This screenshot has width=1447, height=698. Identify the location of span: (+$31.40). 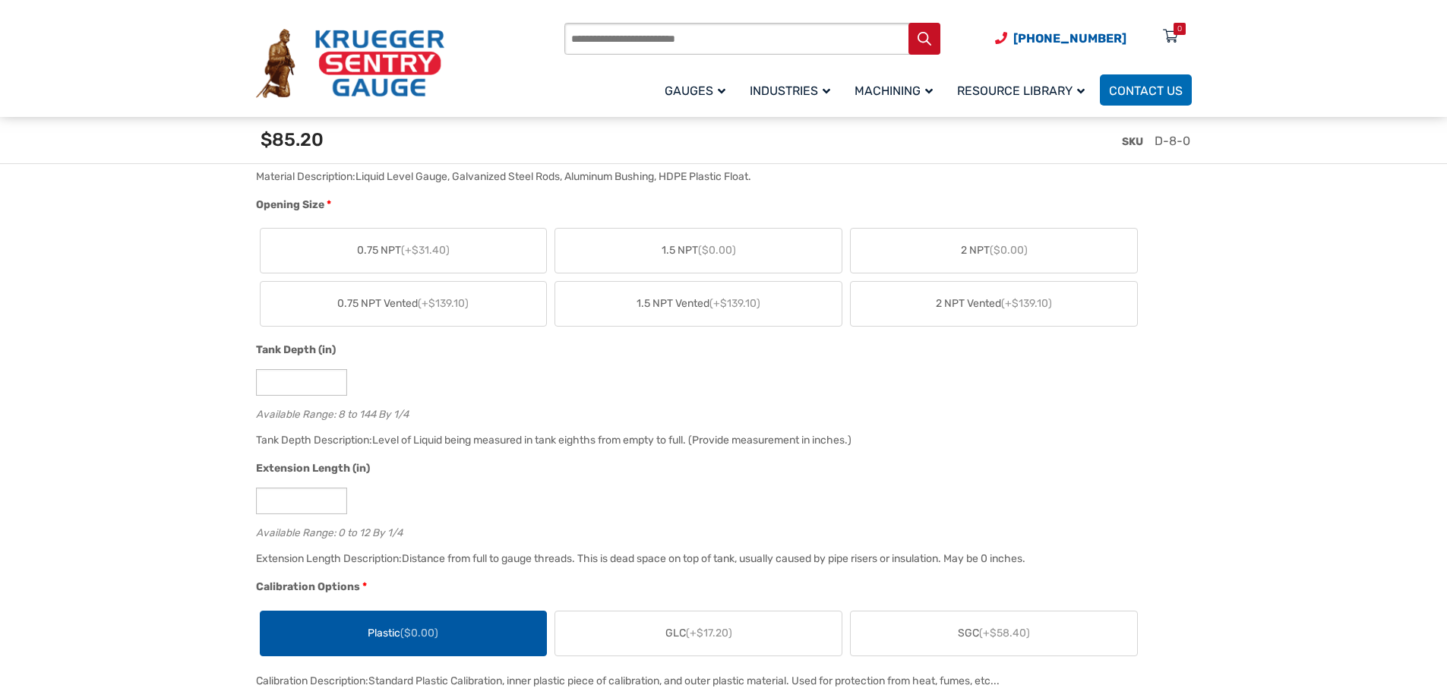
(425, 250).